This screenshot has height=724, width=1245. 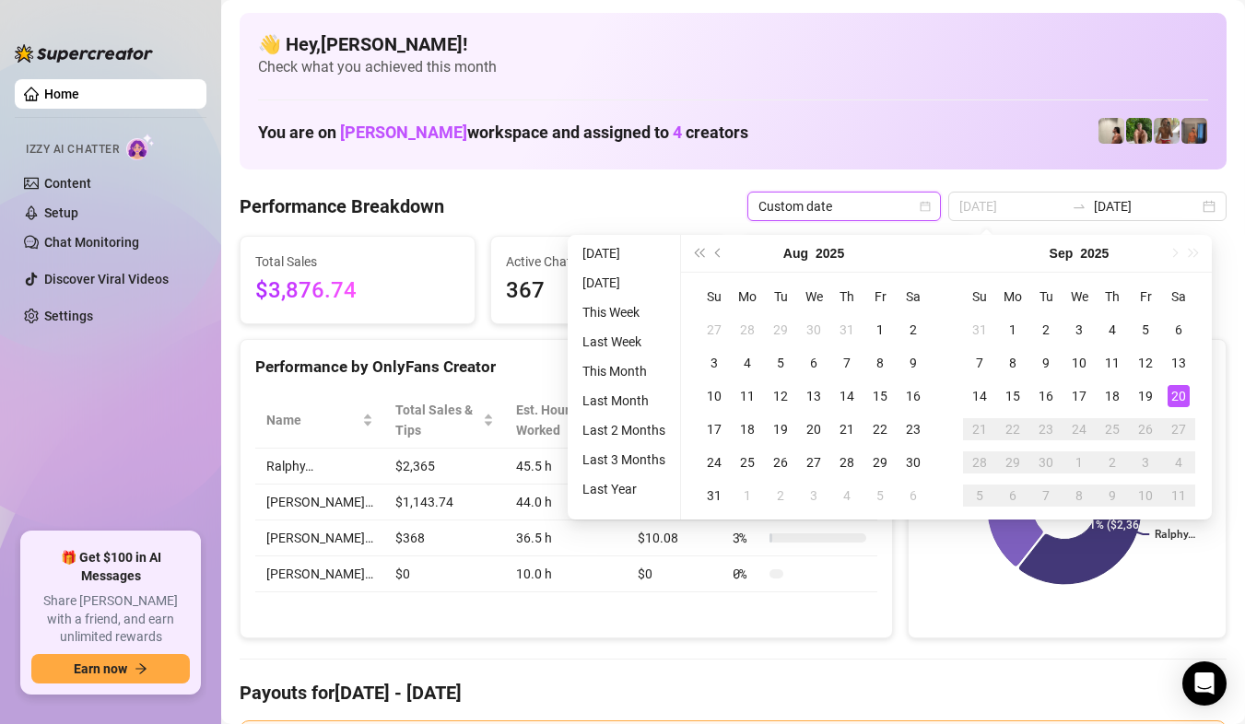 I want to click on div: 29, so click(x=880, y=463).